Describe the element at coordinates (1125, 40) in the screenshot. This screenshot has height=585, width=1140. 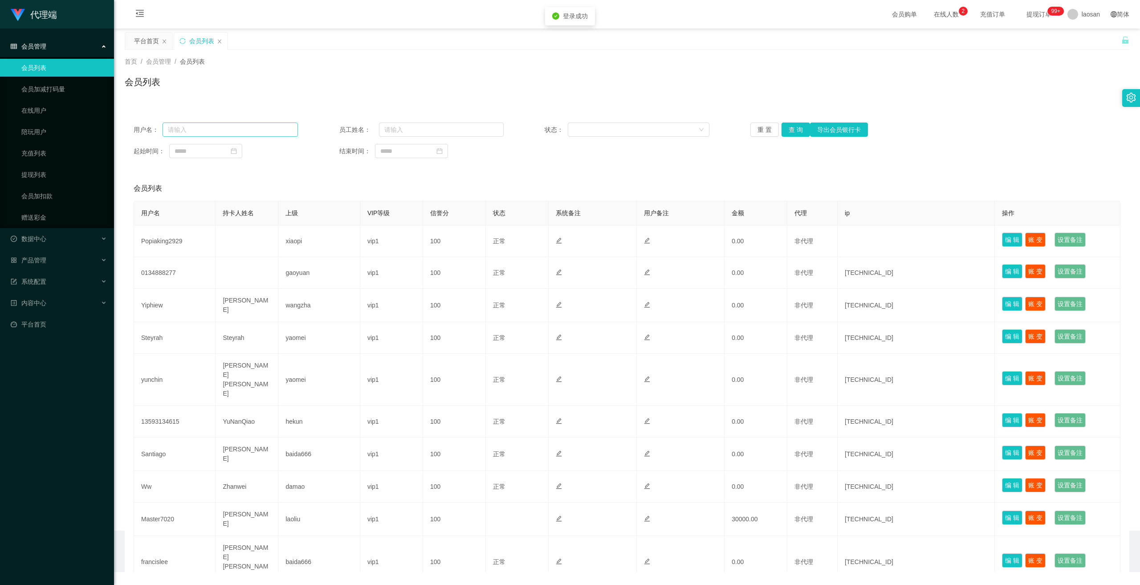
I see `i: 图标: unlock` at that location.